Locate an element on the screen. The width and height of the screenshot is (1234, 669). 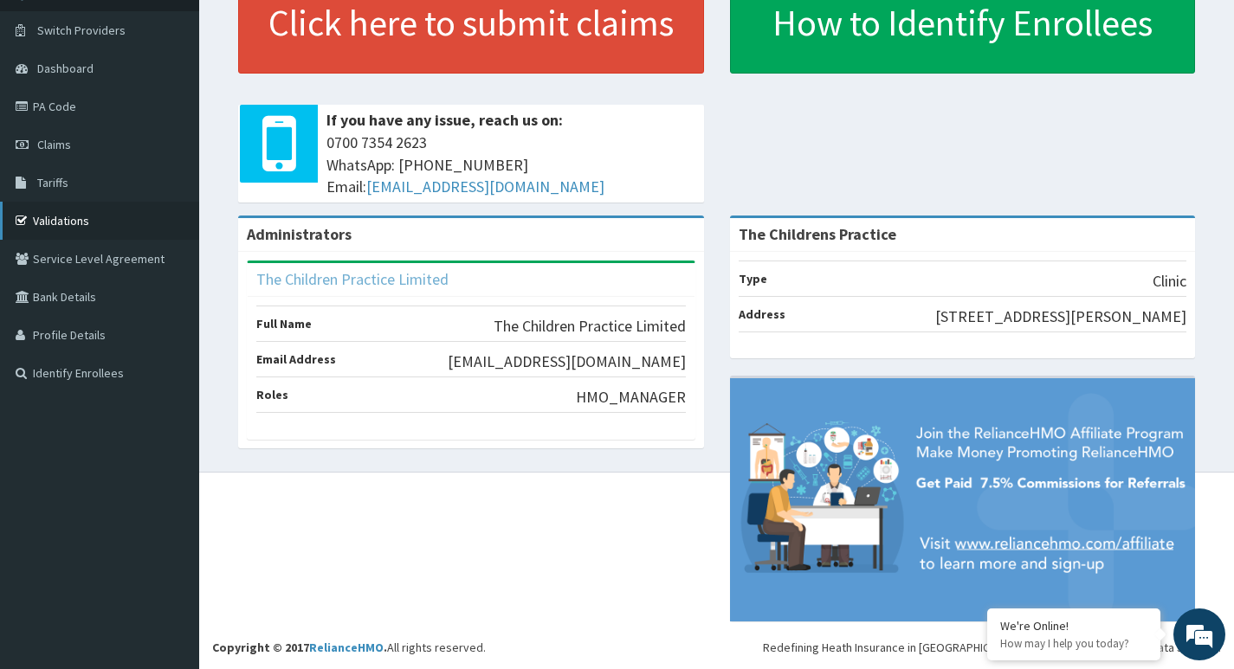
b: Full Name is located at coordinates (284, 324).